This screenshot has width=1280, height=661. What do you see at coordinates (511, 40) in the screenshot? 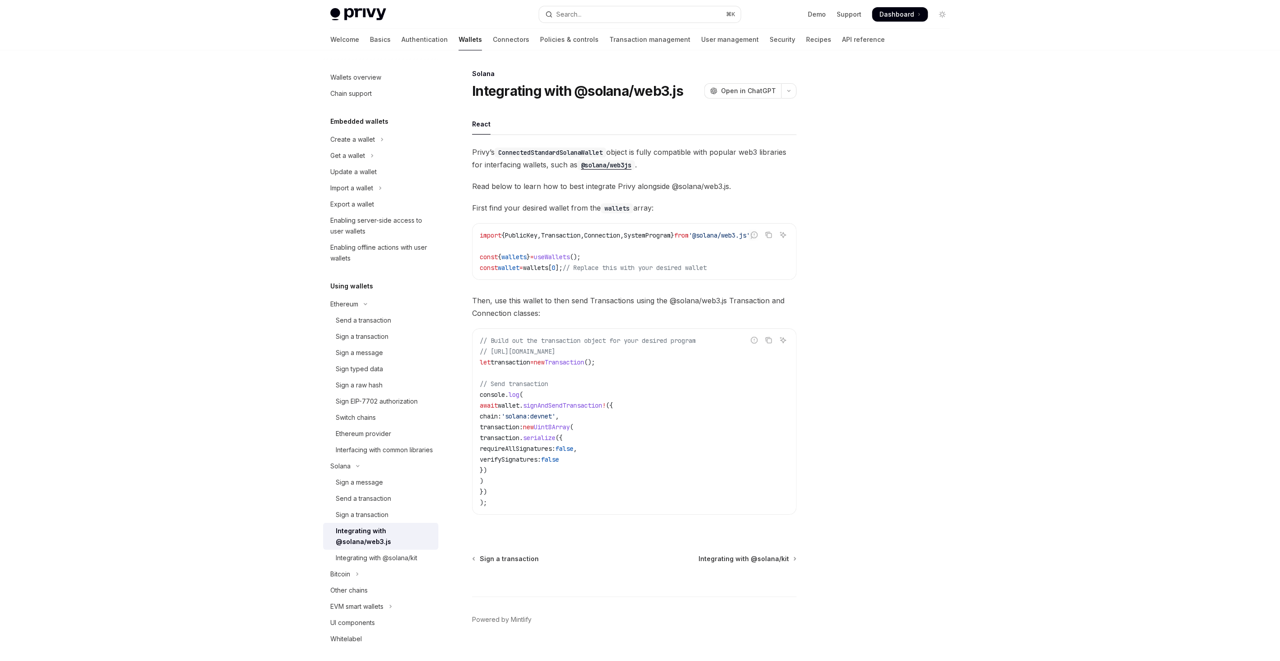
I see `a: Connectors` at bounding box center [511, 40].